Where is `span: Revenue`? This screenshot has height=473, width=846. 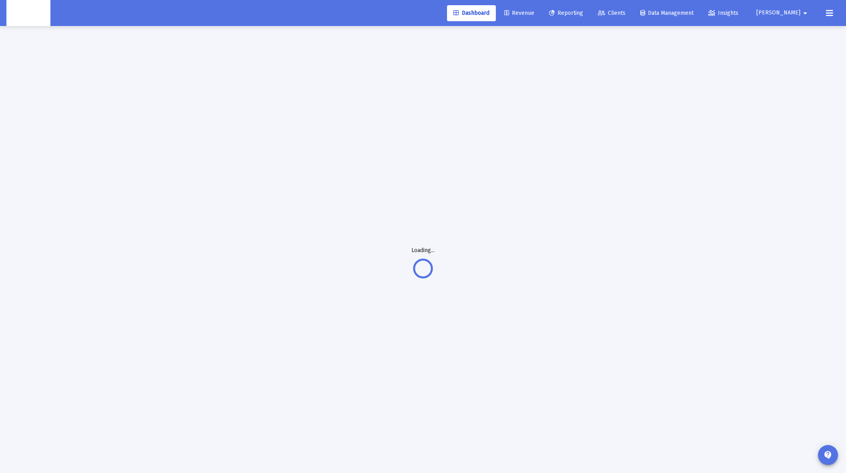
span: Revenue is located at coordinates (519, 13).